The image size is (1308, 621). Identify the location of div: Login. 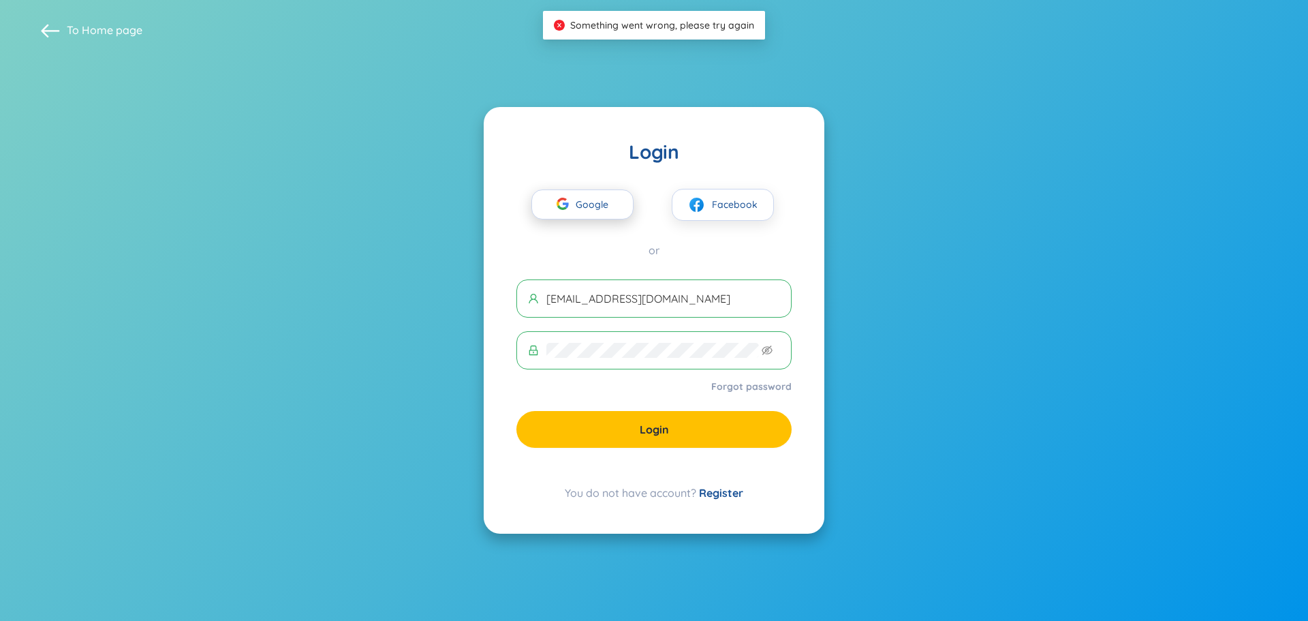
(654, 152).